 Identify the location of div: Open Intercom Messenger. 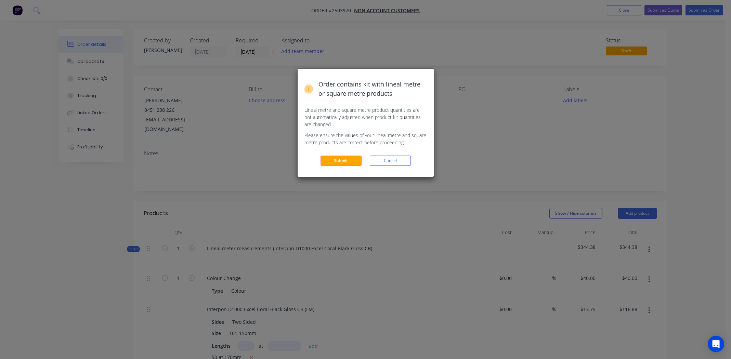
(716, 344).